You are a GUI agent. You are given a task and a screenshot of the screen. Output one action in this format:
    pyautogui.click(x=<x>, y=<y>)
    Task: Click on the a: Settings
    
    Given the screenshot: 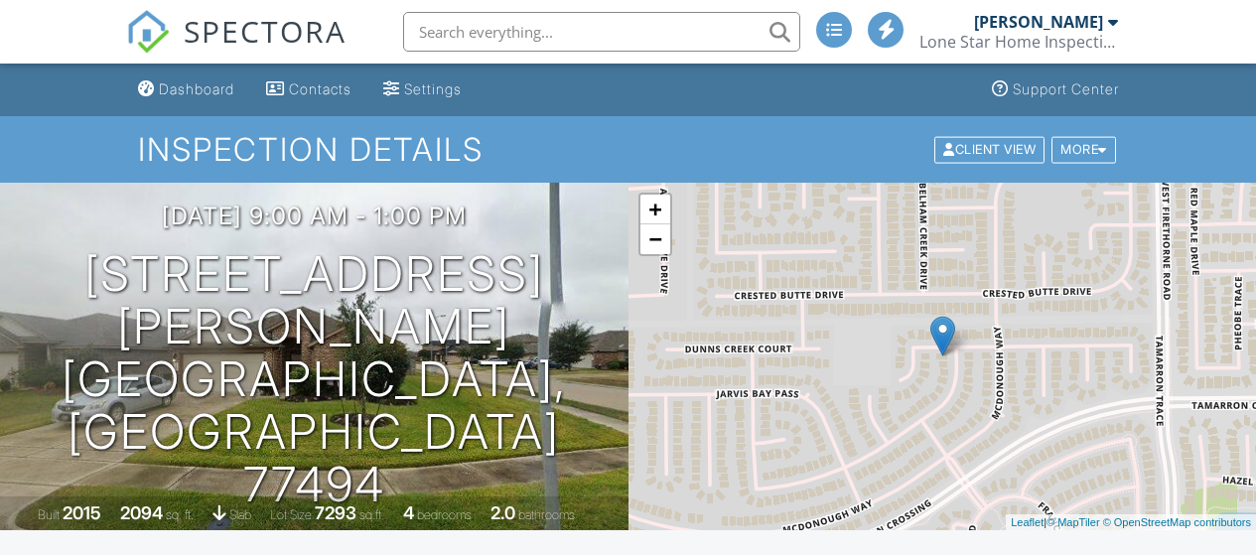 What is the action you would take?
    pyautogui.click(x=422, y=89)
    